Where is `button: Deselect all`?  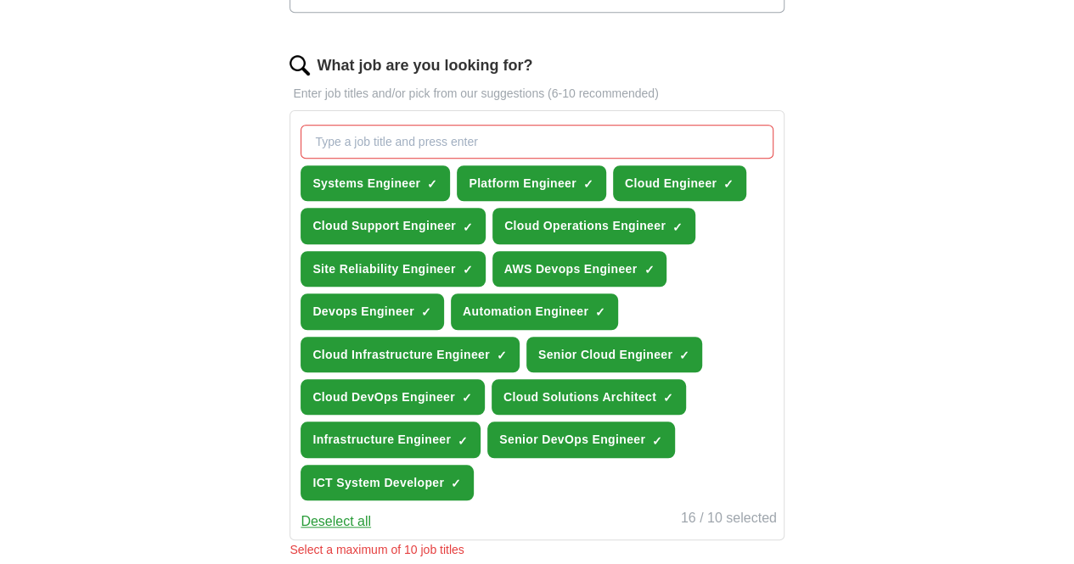
button: Deselect all is located at coordinates (335, 522).